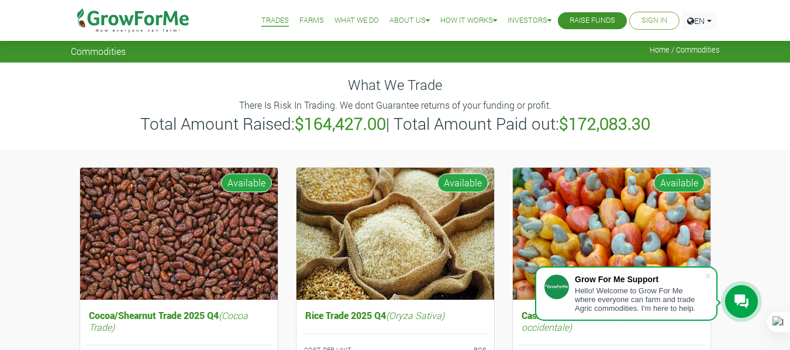  Describe the element at coordinates (395, 124) in the screenshot. I see `h3: Total Amount Raised: | Total Amount Paid out:` at that location.